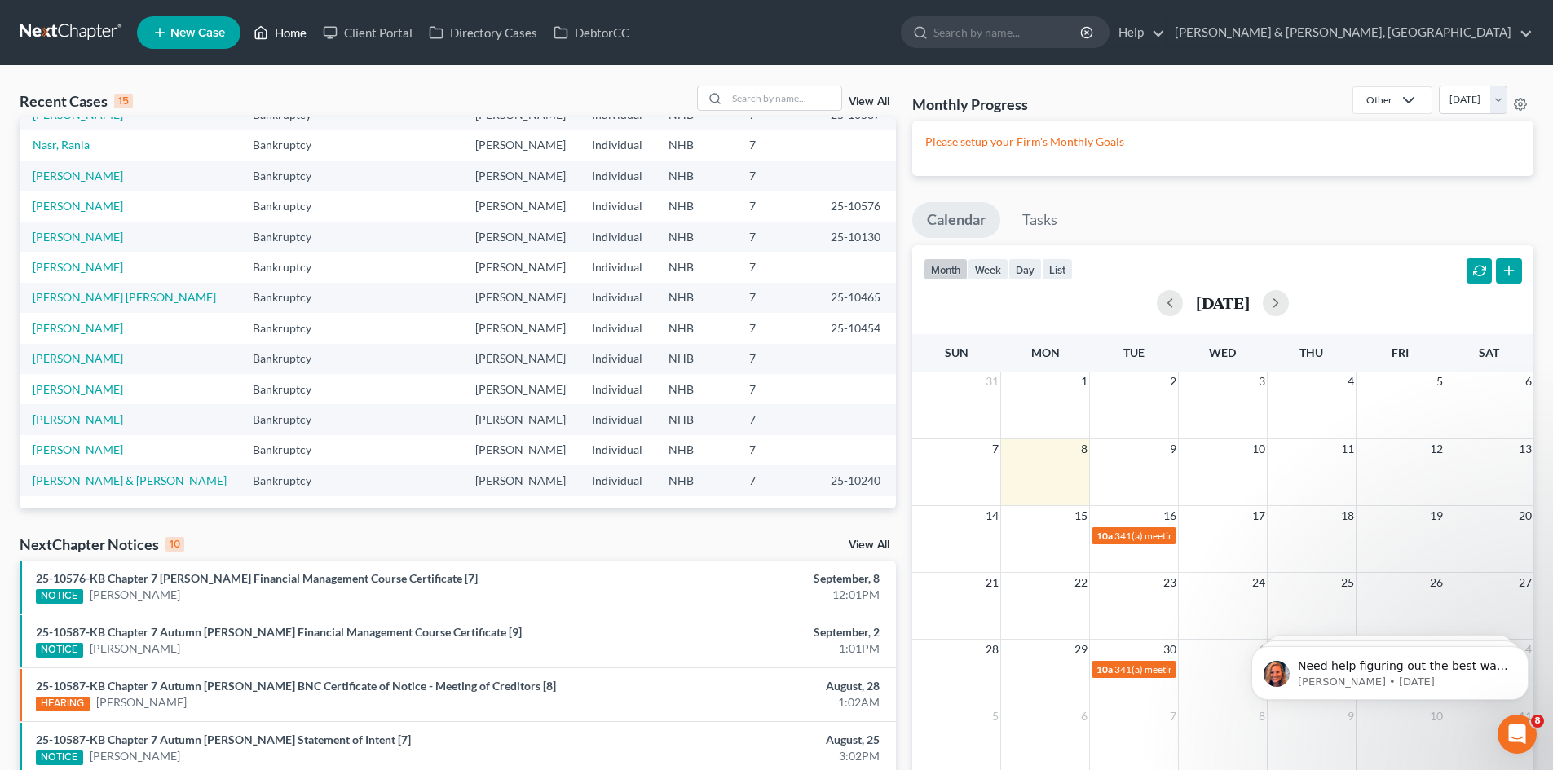 Image resolution: width=1553 pixels, height=770 pixels. Describe the element at coordinates (1173, 449) in the screenshot. I see `span: 9` at that location.